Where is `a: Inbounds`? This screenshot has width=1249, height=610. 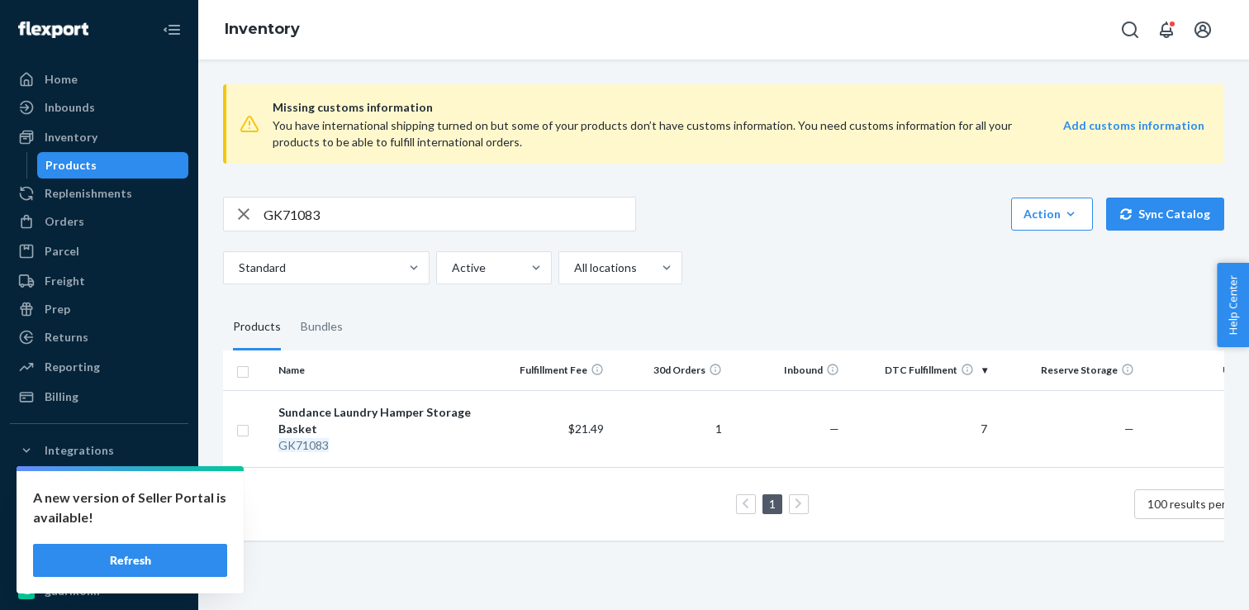 a: Inbounds is located at coordinates (99, 107).